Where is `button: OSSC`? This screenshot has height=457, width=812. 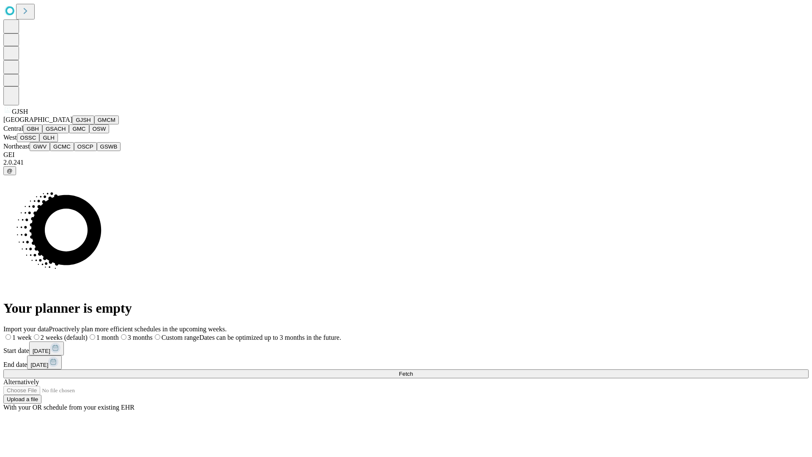
button: OSSC is located at coordinates (28, 137).